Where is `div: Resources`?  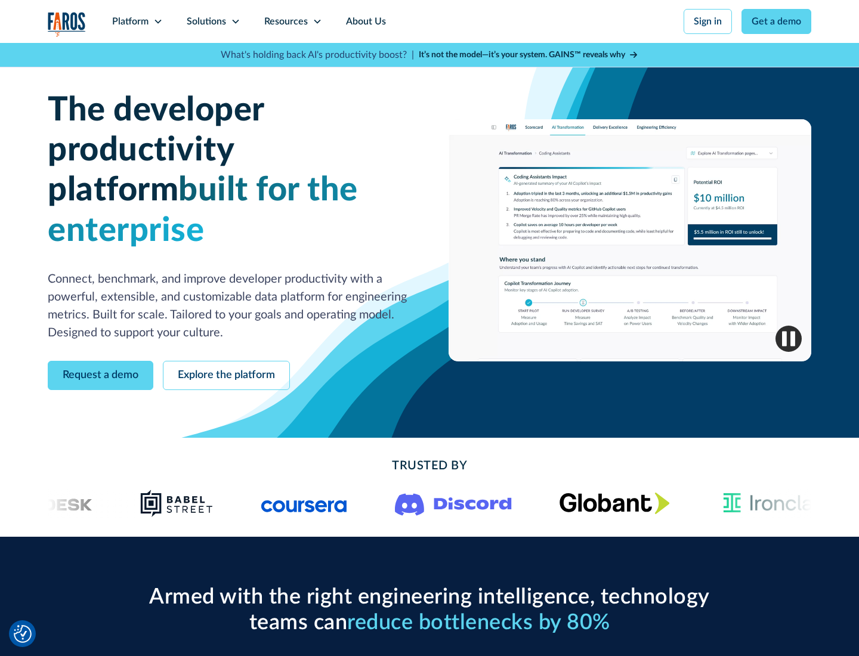
div: Resources is located at coordinates (286, 21).